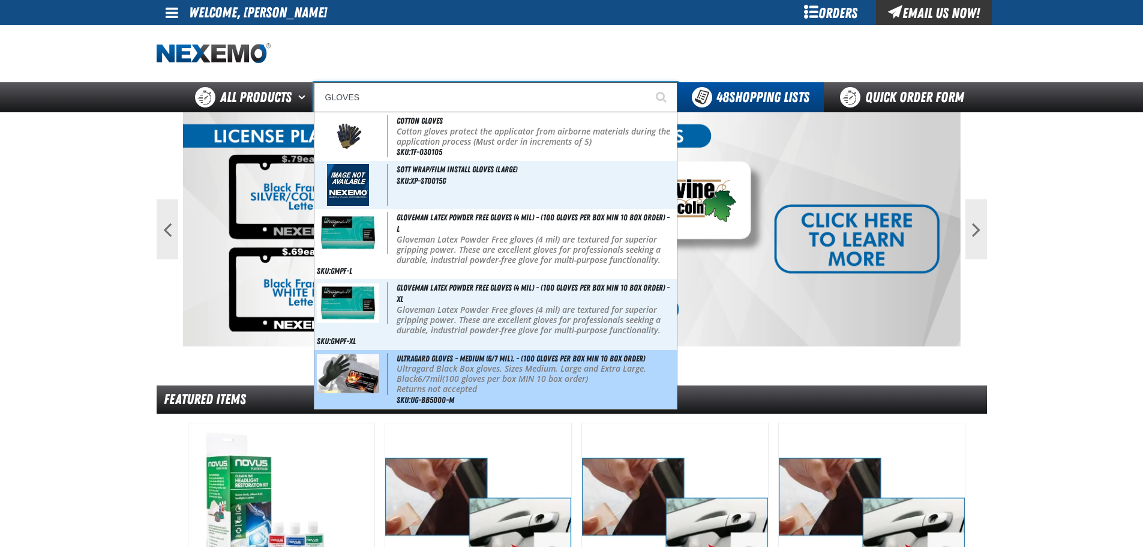 This screenshot has height=547, width=1143. What do you see at coordinates (425, 400) in the screenshot?
I see `span: SKU:UG-BB5000-M` at bounding box center [425, 400].